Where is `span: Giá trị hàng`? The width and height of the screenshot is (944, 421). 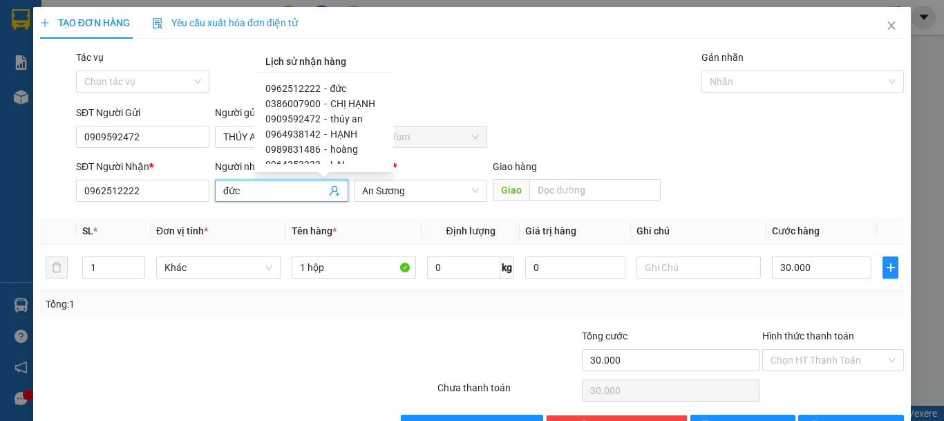 span: Giá trị hàng is located at coordinates (551, 231).